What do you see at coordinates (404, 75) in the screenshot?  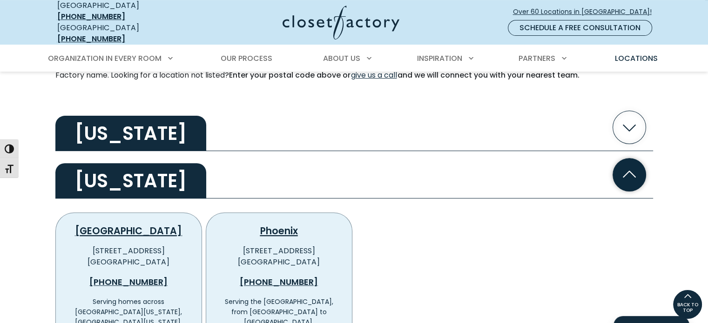 I see `strong: Enter your postal code above or and we will connect you with your nearest team.` at bounding box center [404, 75].